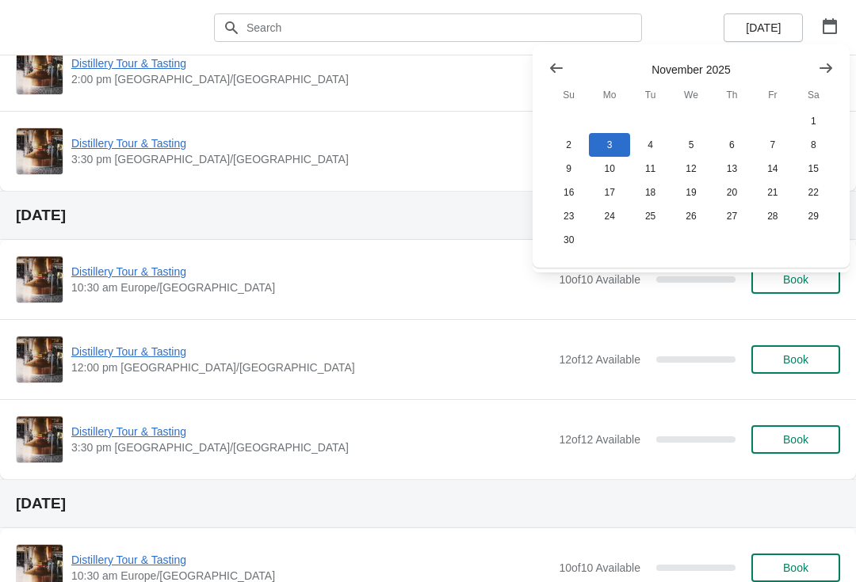  I want to click on button: Monday November 17 2025, so click(608, 193).